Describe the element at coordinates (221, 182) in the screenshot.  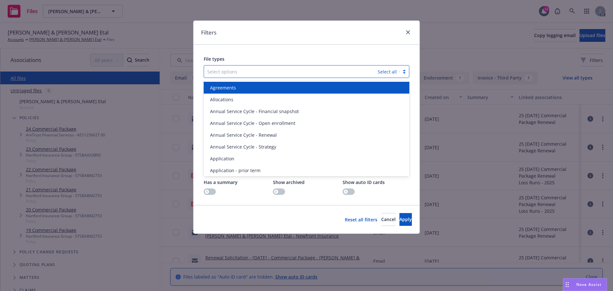
I see `span: Has a summary` at that location.